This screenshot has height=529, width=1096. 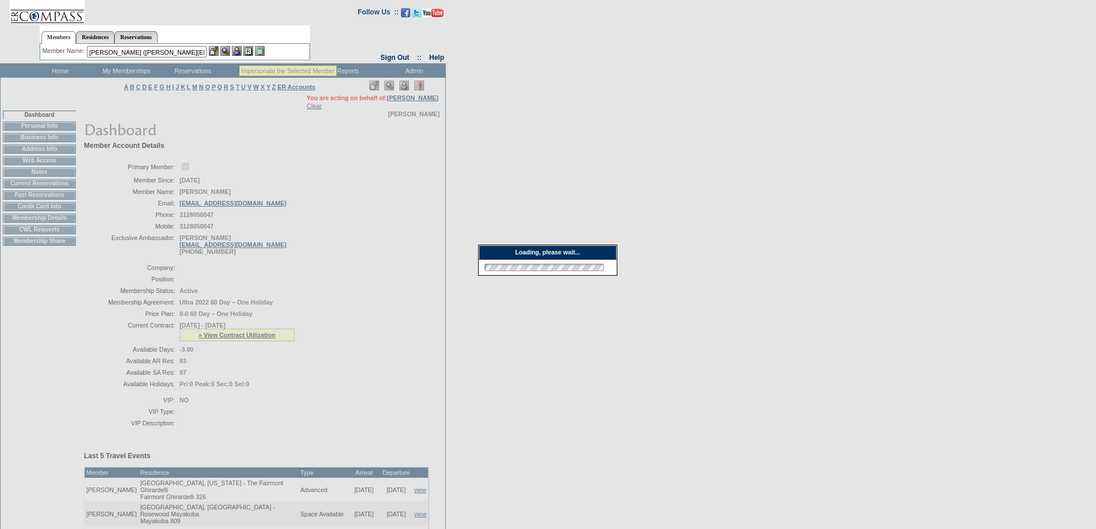 What do you see at coordinates (544, 267) in the screenshot?
I see `img: loading.gif` at bounding box center [544, 267].